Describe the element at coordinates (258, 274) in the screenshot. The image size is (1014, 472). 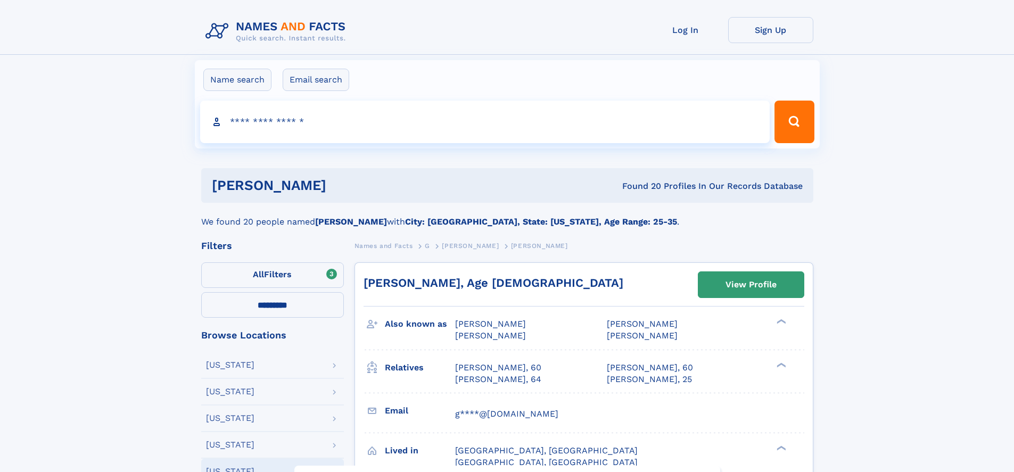
I see `span: All` at that location.